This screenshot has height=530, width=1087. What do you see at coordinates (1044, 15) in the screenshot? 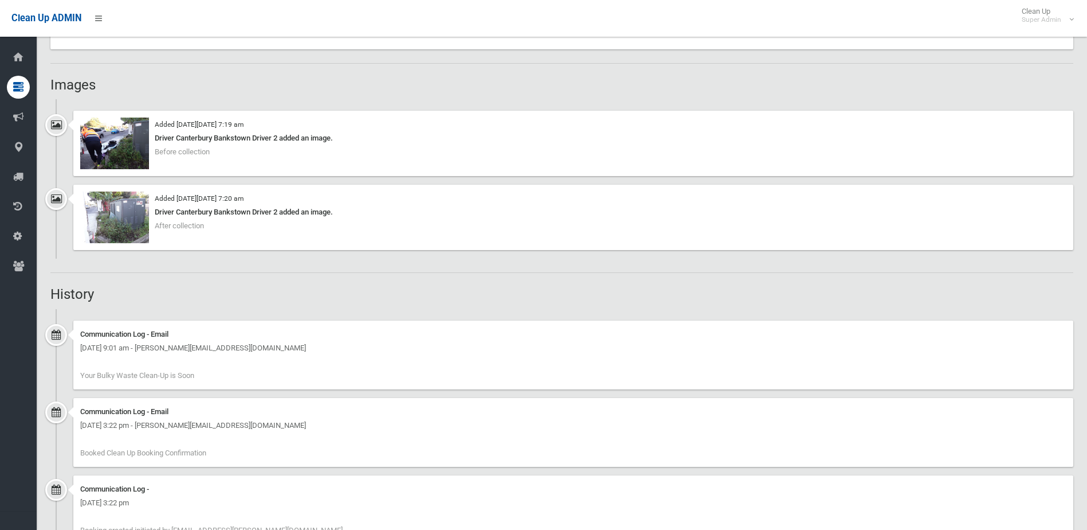
I see `span: Clean Up` at bounding box center [1044, 15].